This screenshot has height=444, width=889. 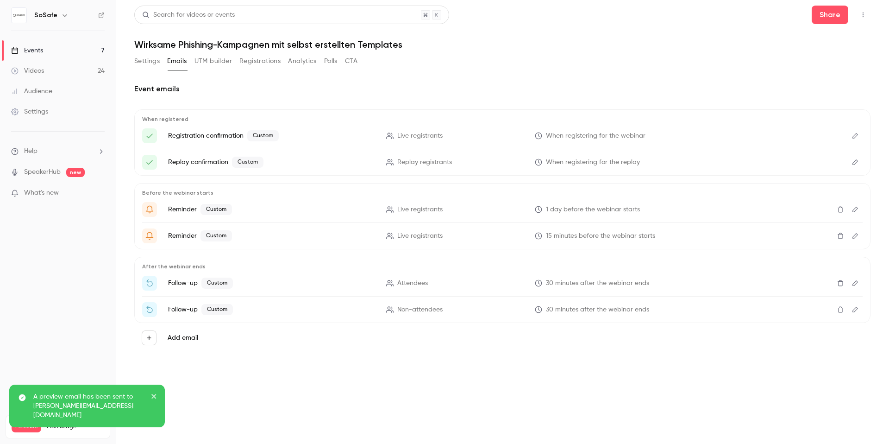 I want to click on button: Registrations, so click(x=260, y=61).